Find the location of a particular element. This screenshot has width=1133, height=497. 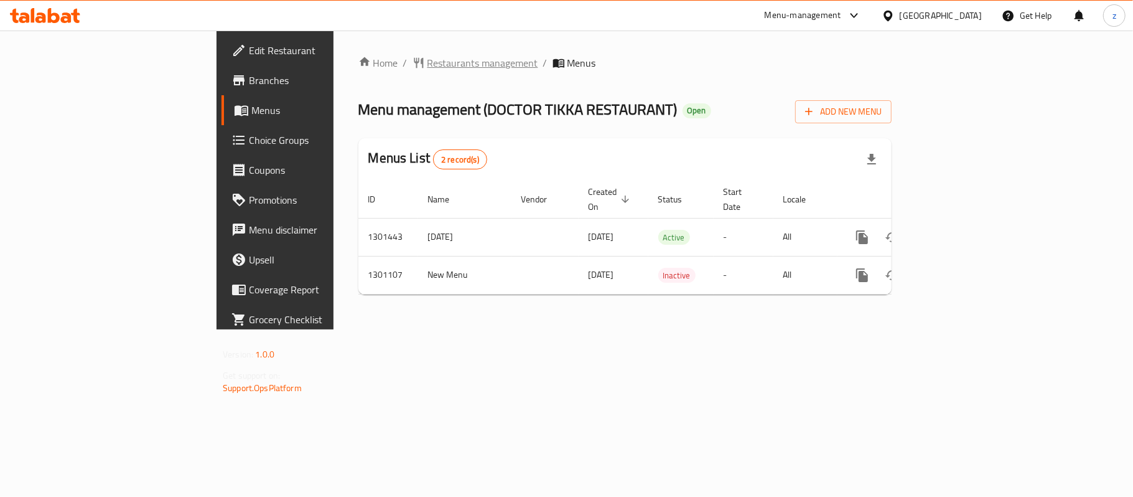

span: Status is located at coordinates (678, 199).